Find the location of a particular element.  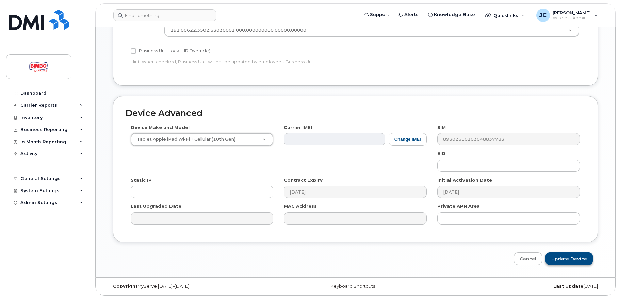

a: Knowledge Base is located at coordinates (451, 15).